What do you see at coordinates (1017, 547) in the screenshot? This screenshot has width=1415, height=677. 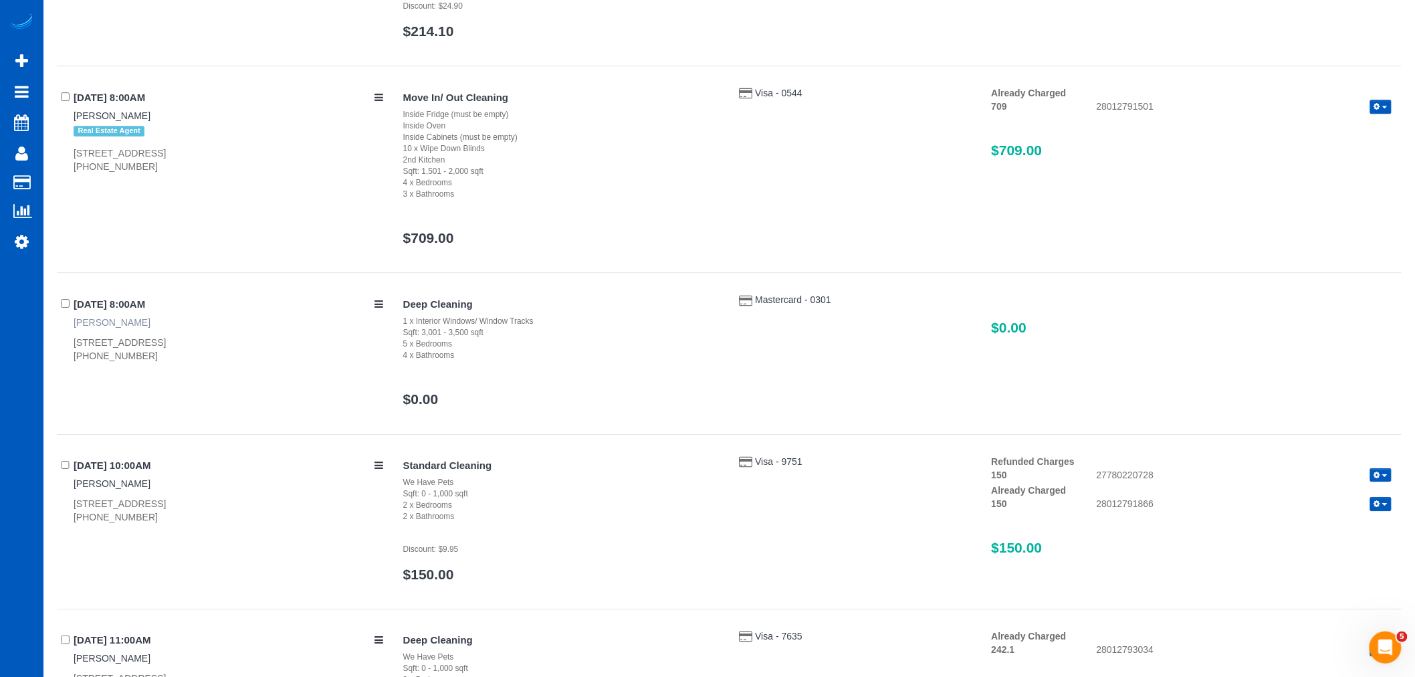 I see `span: $150.00` at bounding box center [1017, 547].